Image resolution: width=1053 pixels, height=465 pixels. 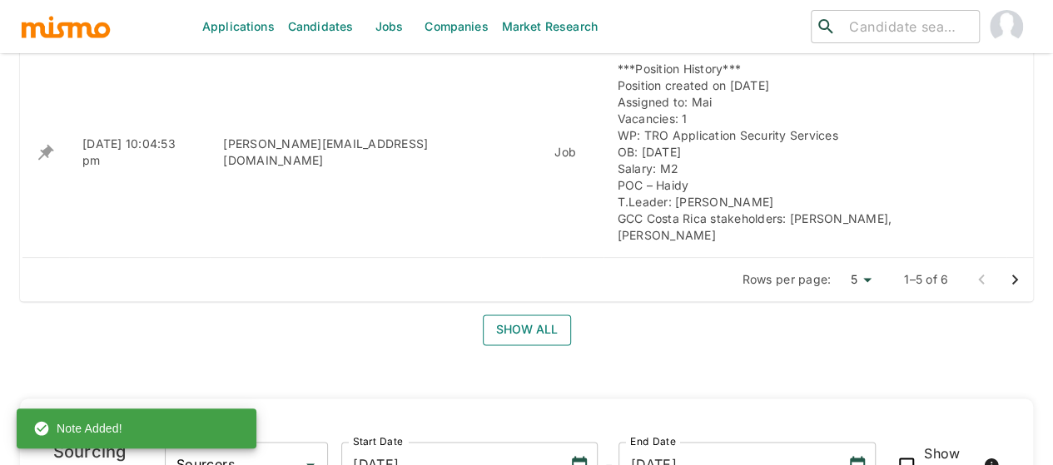 I want to click on input: Candidate search, so click(x=907, y=27).